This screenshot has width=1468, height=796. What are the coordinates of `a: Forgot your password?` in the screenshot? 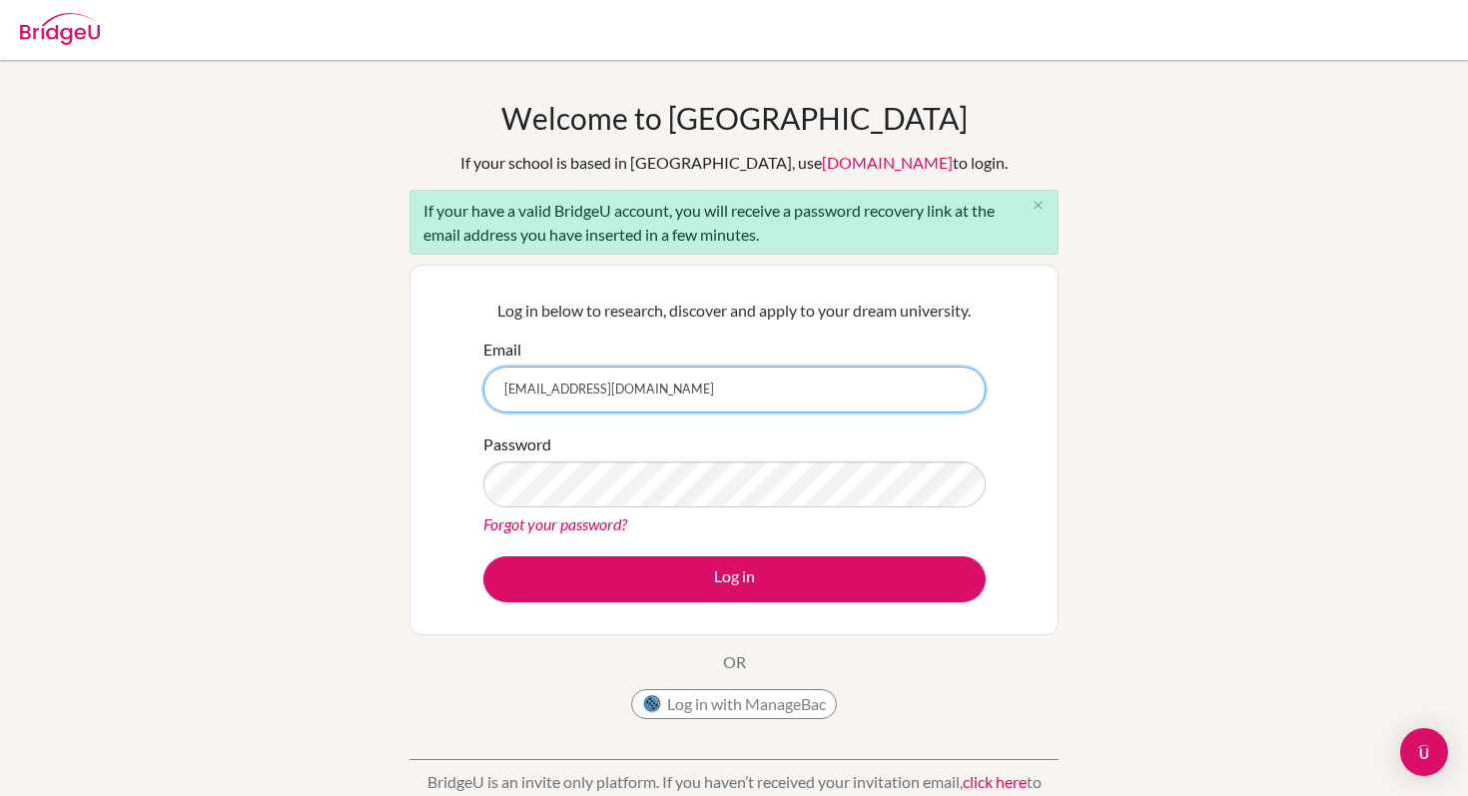 It's located at (555, 523).